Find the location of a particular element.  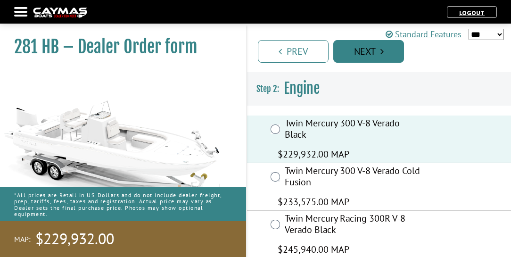

span: MAP: is located at coordinates (22, 239).